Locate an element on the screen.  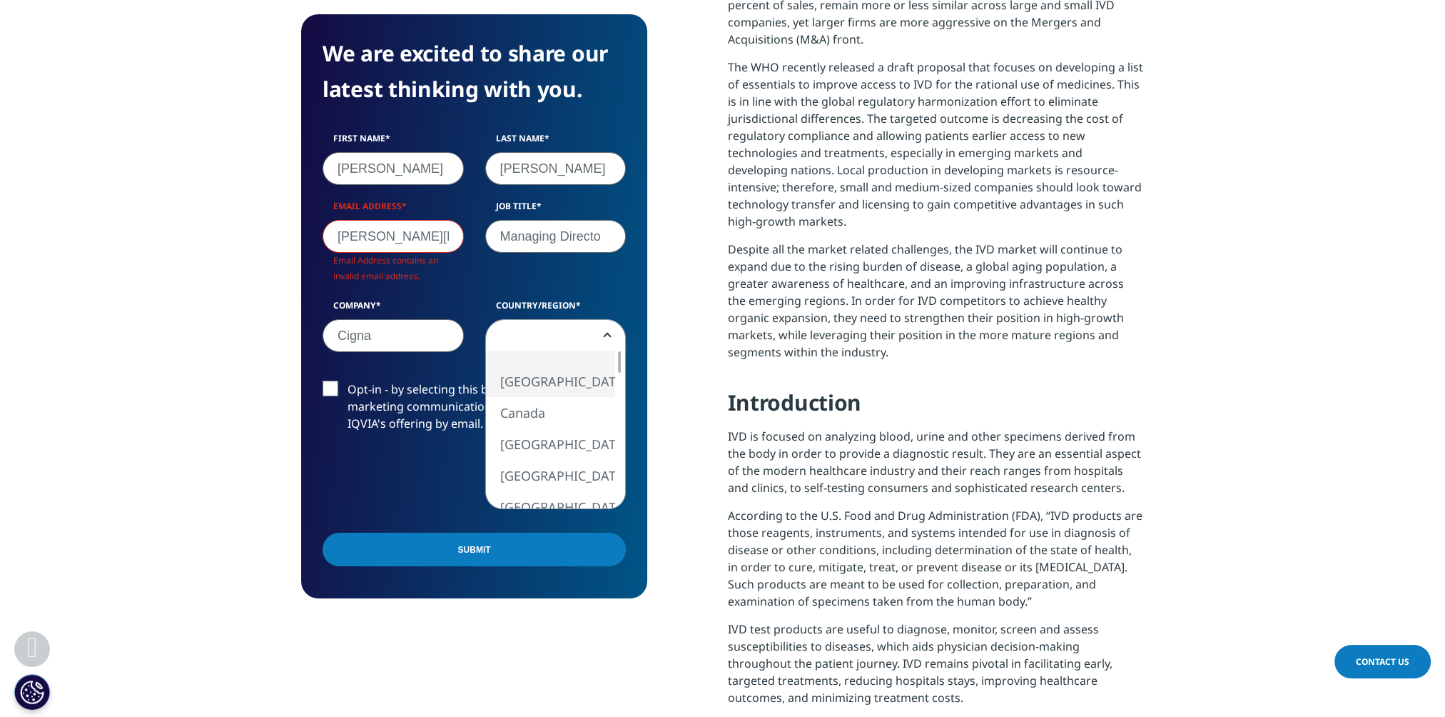
p: The WHO recently released a draft proposal that focuses on developing a list of essentials to imp... is located at coordinates (936, 149).